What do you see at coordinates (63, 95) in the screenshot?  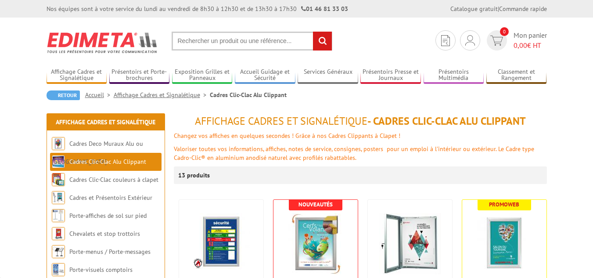 I see `a: Retour` at bounding box center [63, 95].